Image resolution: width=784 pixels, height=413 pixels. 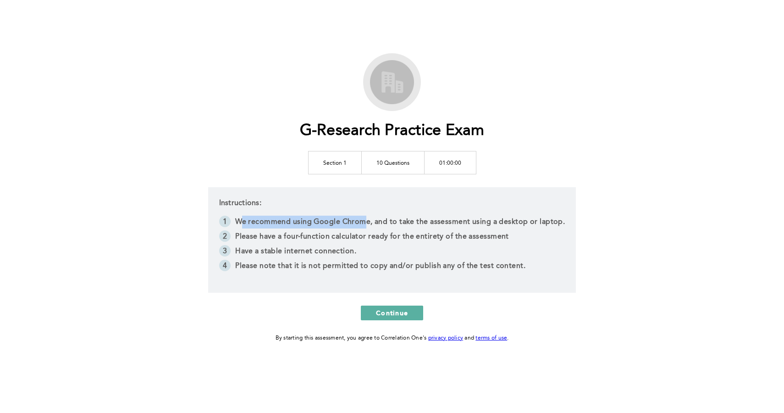 I want to click on h1: G-Research Practice Exam, so click(x=392, y=131).